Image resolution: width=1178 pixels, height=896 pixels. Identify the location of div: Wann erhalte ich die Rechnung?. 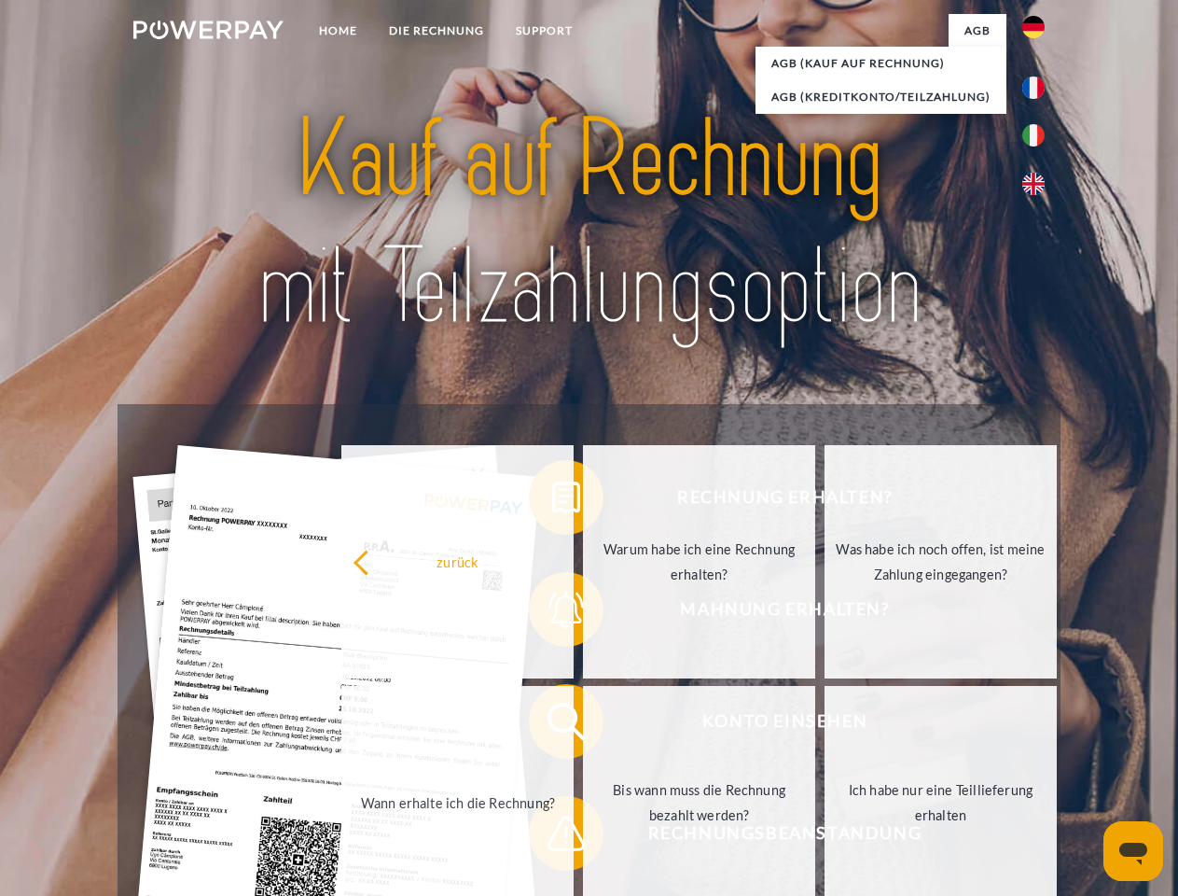
(457, 802).